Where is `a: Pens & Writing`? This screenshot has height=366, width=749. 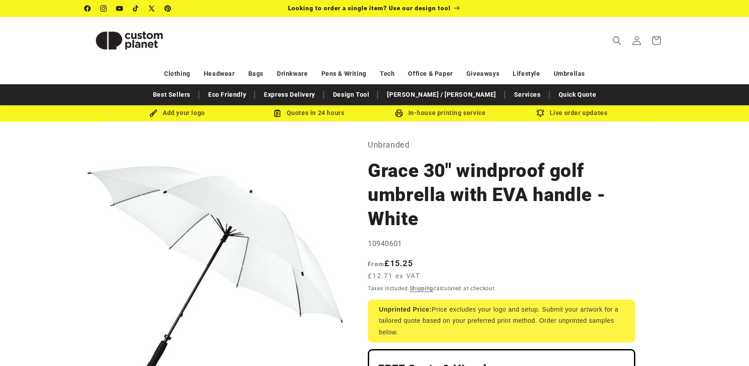 a: Pens & Writing is located at coordinates (344, 74).